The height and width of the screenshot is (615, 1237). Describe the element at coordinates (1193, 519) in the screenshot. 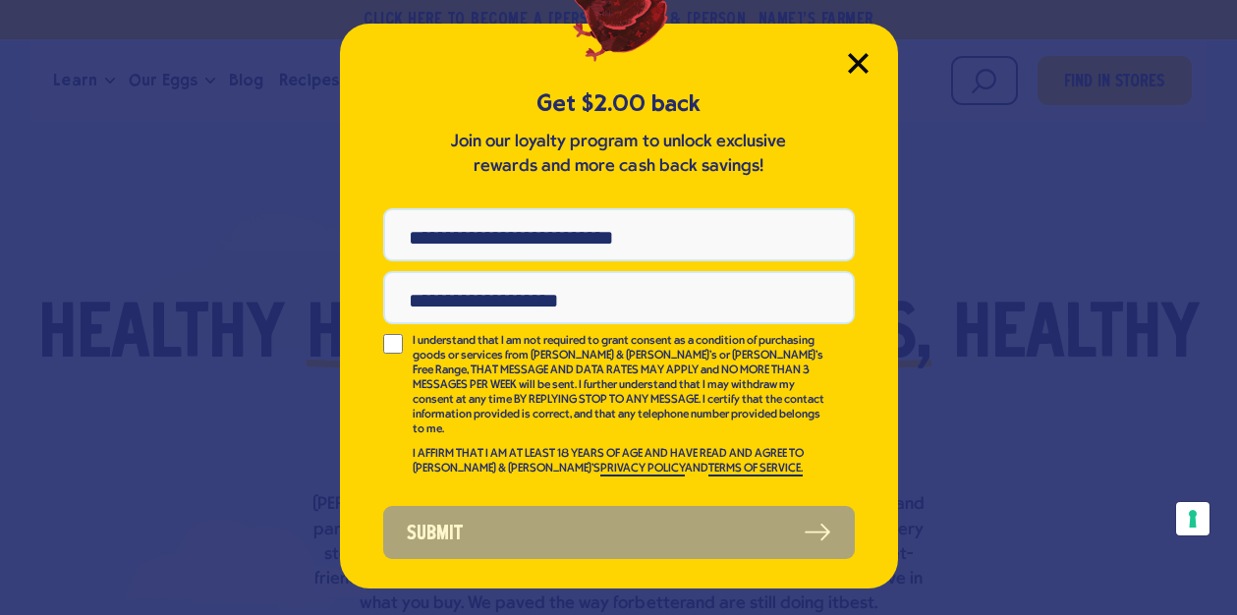

I see `button: Your consent preferences for tracking technologies` at that location.